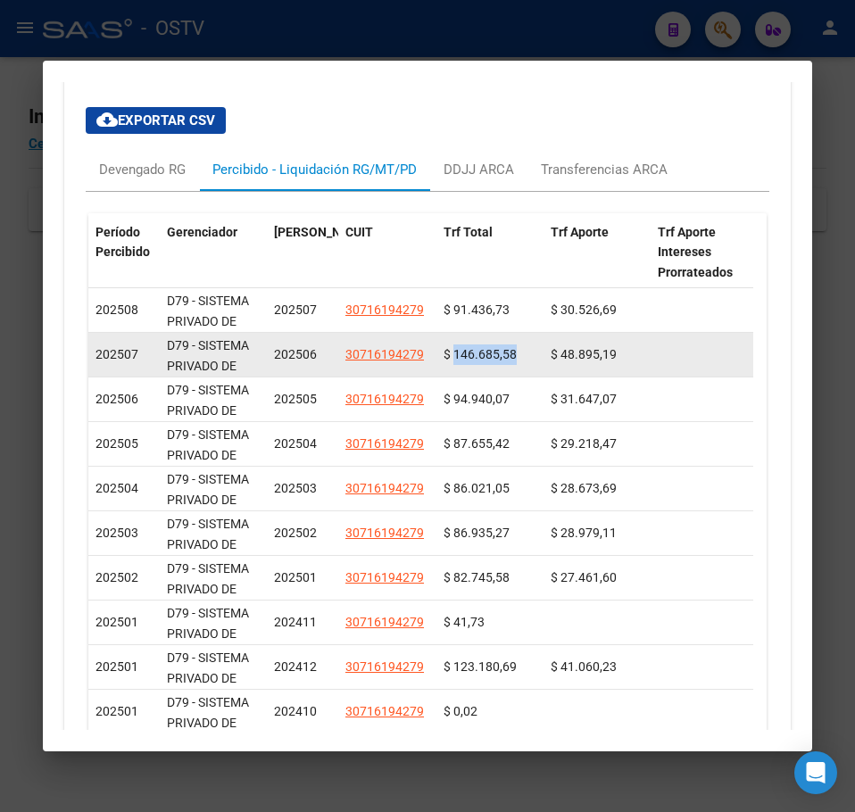 Image resolution: width=855 pixels, height=812 pixels. I want to click on span: Trf Aporte Intereses Prorrateados, so click(695, 253).